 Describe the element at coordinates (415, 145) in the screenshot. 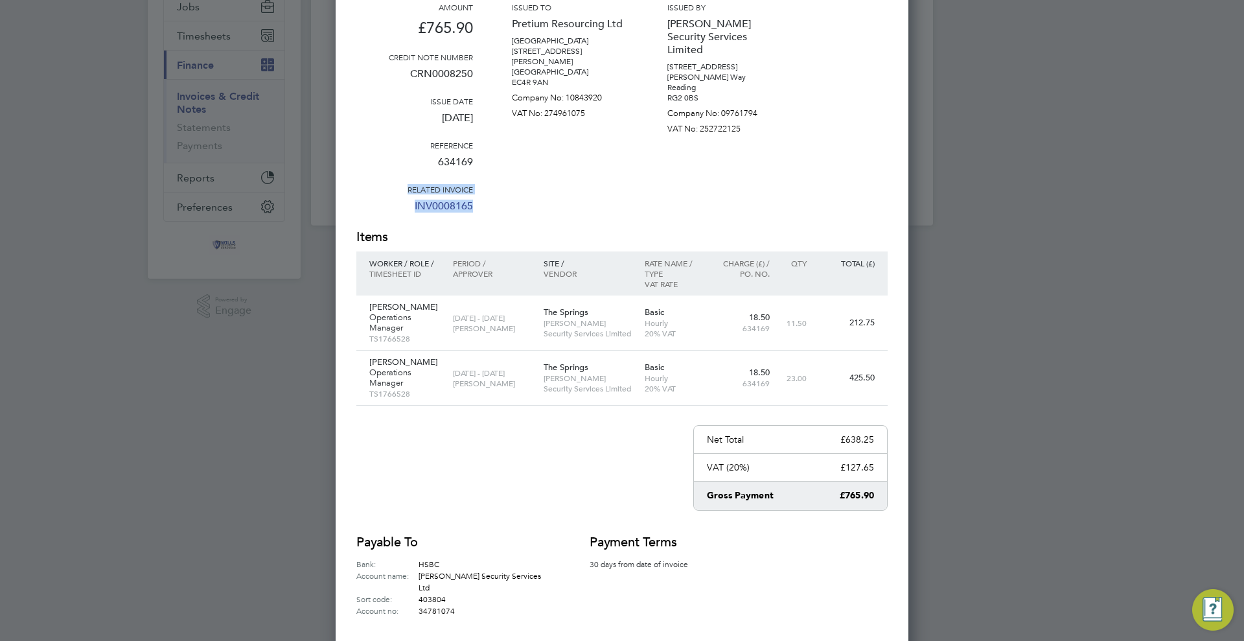

I see `h3: Reference` at that location.